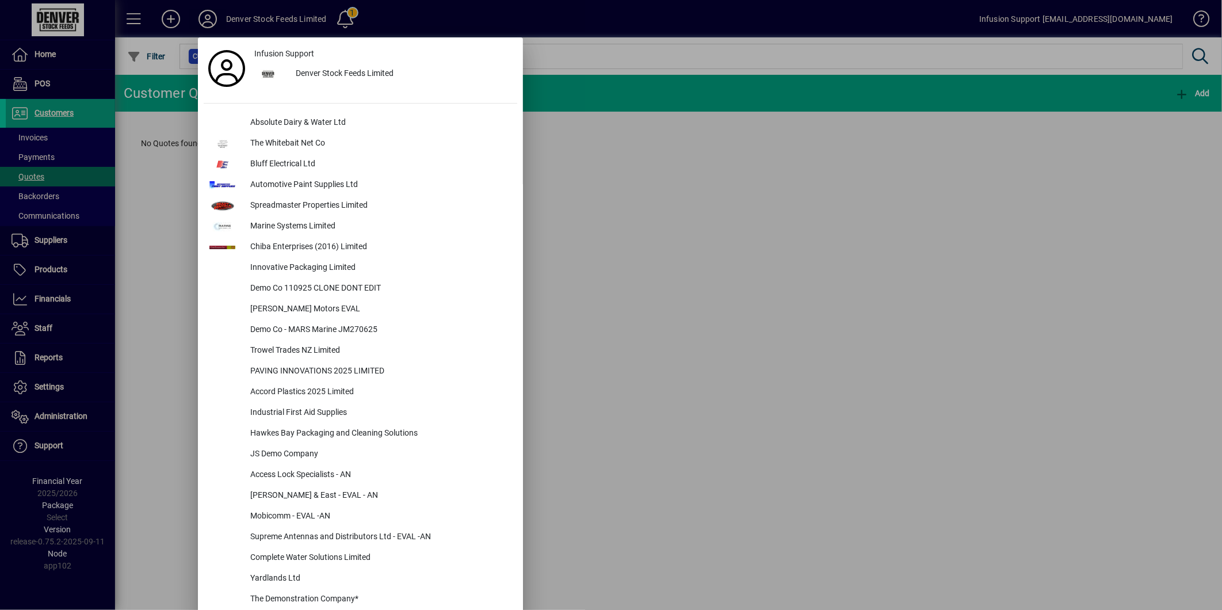  What do you see at coordinates (360, 144) in the screenshot?
I see `button: The Whitebait Net Co` at bounding box center [360, 144].